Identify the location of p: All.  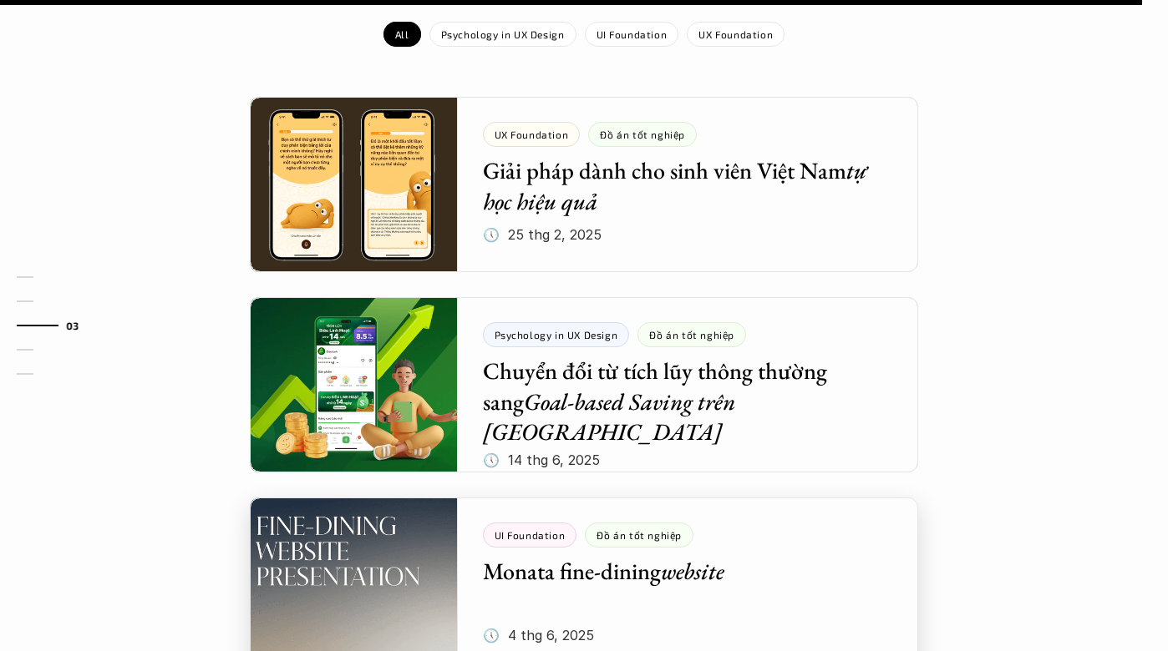
(402, 34).